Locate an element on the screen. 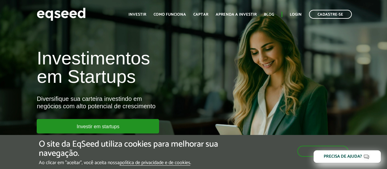 The height and width of the screenshot is (169, 387). a: Cadastre-se is located at coordinates (330, 14).